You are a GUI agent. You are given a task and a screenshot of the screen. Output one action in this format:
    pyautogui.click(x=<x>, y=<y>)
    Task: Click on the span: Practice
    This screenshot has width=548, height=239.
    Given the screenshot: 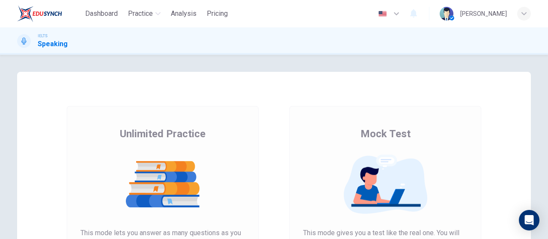 What is the action you would take?
    pyautogui.click(x=141, y=14)
    